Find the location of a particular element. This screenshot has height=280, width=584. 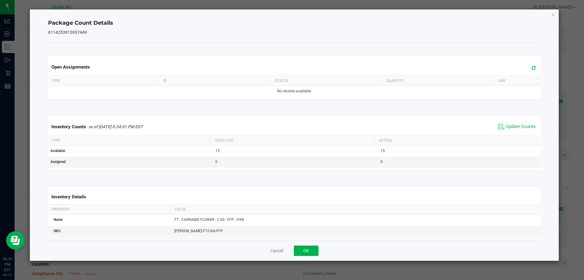

span: Quantity is located at coordinates (395, 81).